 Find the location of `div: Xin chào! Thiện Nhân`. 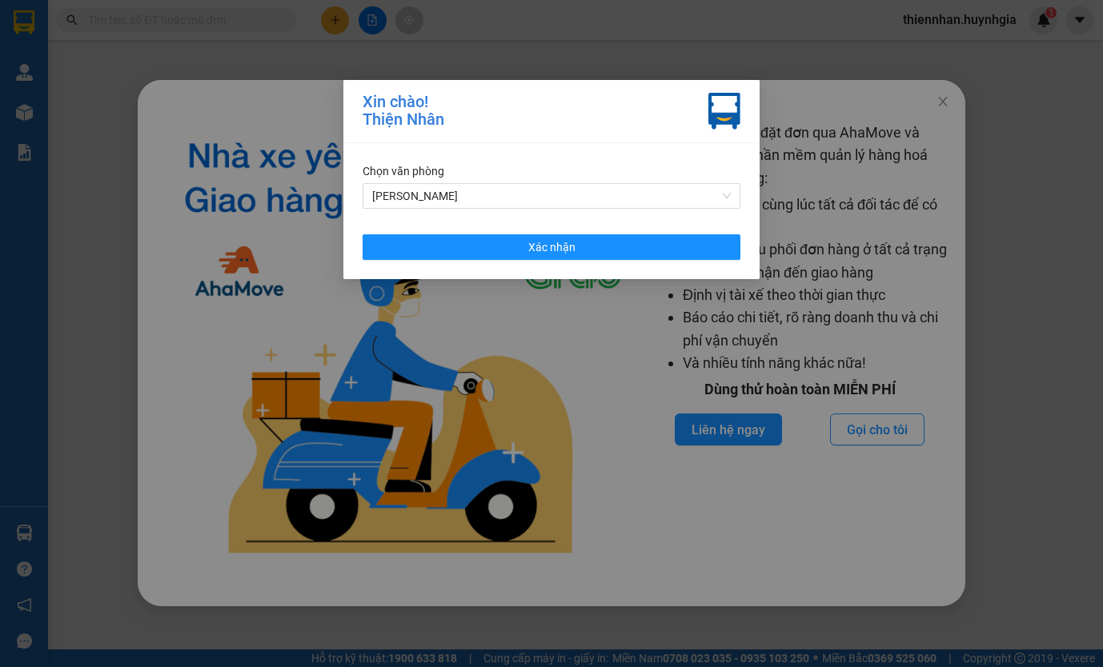

div: Xin chào! Thiện Nhân is located at coordinates (403, 111).